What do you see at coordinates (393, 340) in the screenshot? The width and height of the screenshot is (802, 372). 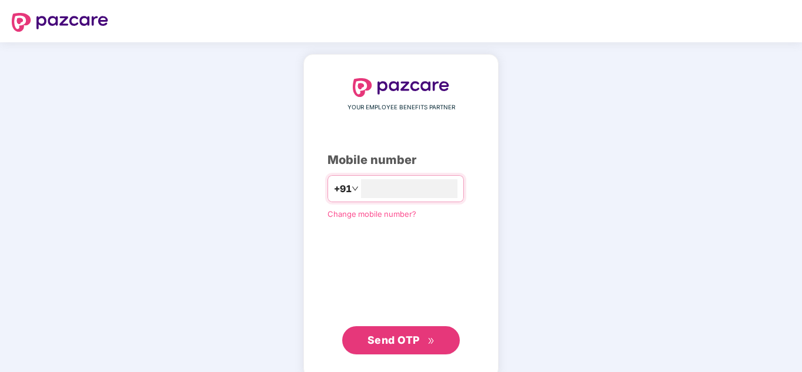 I see `span: Send OTP` at bounding box center [393, 340].